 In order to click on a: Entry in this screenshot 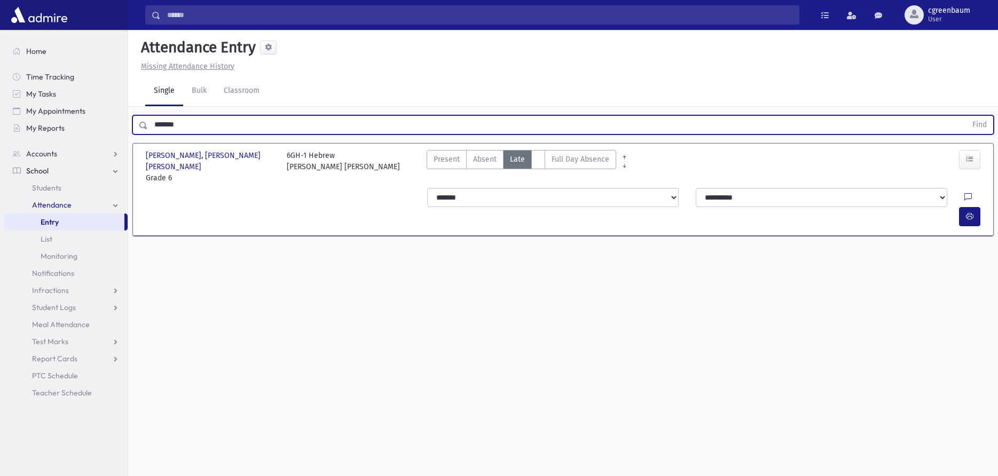, I will do `click(64, 222)`.